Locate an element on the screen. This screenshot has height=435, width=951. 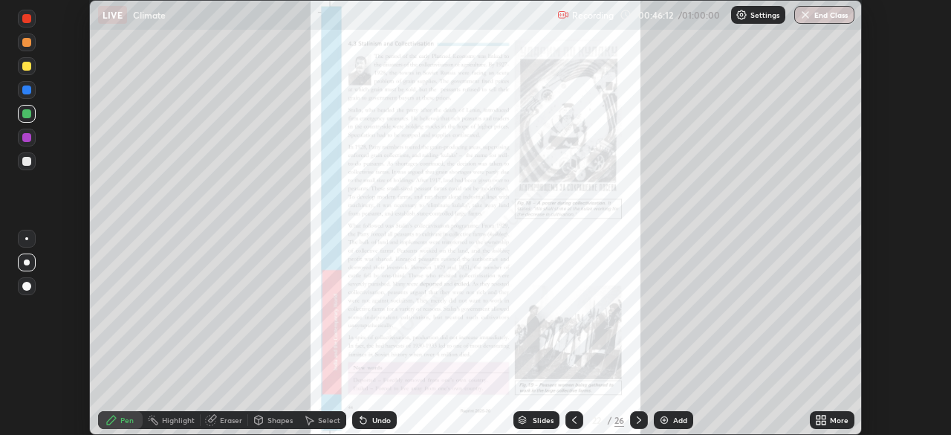
img: class-settings-icons is located at coordinates (741, 15).